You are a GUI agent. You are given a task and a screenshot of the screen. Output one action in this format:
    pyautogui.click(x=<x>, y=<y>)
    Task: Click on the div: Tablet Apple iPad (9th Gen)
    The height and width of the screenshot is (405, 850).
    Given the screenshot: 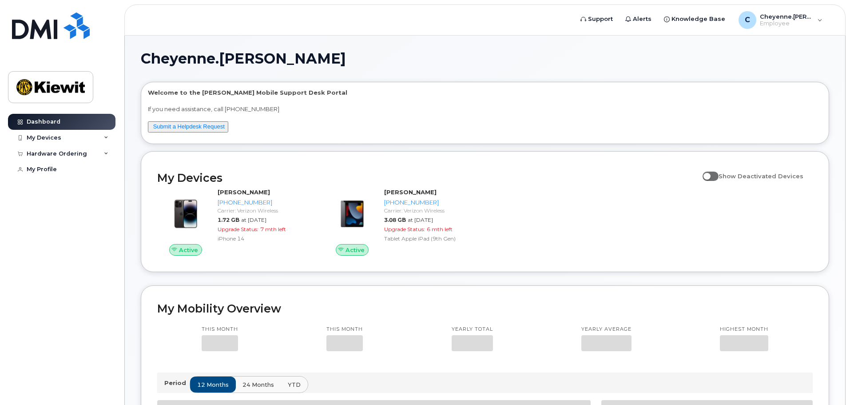 What is the action you would take?
    pyautogui.click(x=430, y=238)
    